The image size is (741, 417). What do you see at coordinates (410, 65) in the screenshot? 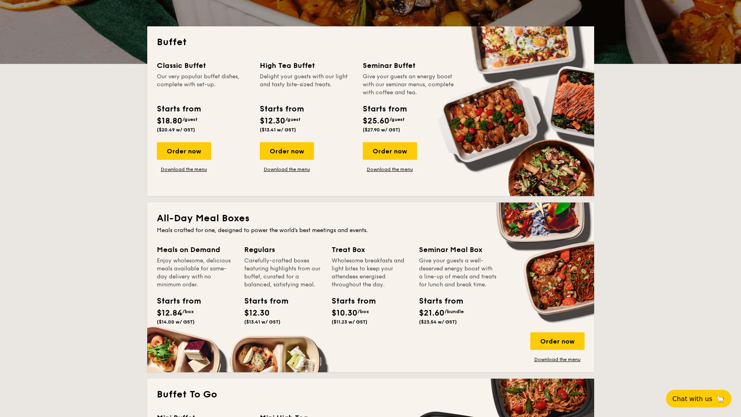
I see `div: Seminar Buffet` at bounding box center [410, 65].